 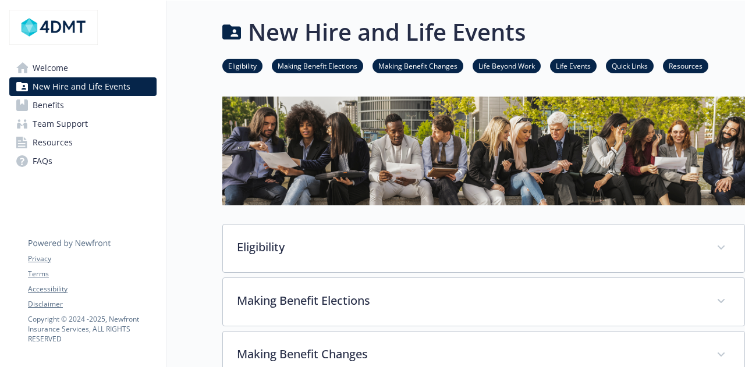 I want to click on a: Eligibility, so click(x=242, y=65).